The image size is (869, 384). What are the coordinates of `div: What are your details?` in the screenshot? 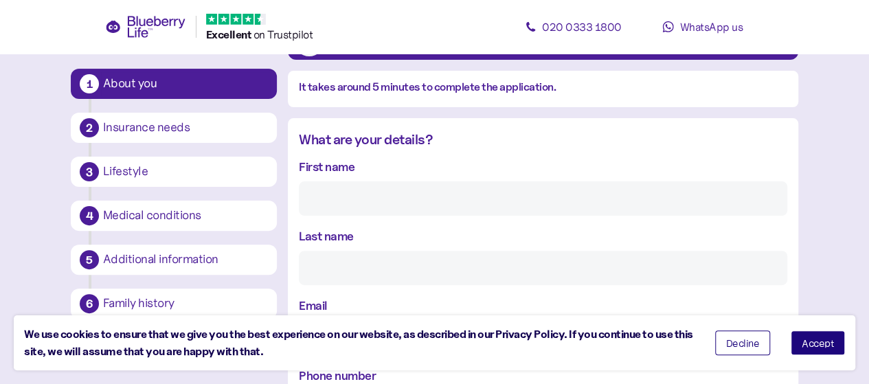 It's located at (543, 140).